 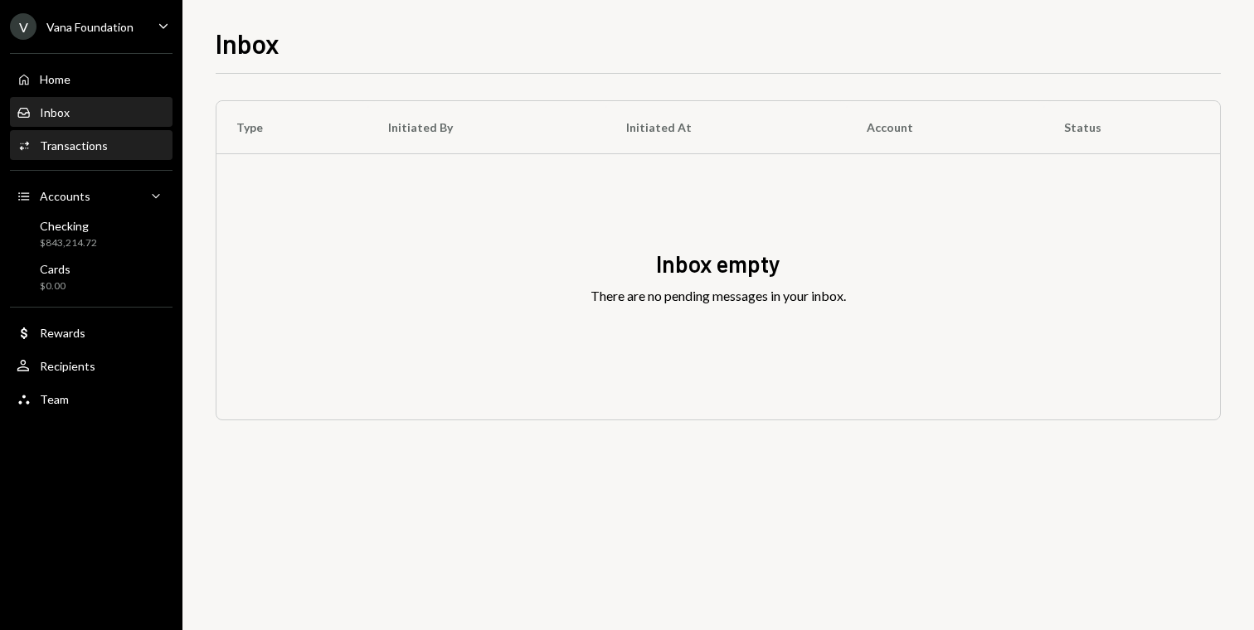 What do you see at coordinates (67, 366) in the screenshot?
I see `div: Recipients` at bounding box center [67, 366].